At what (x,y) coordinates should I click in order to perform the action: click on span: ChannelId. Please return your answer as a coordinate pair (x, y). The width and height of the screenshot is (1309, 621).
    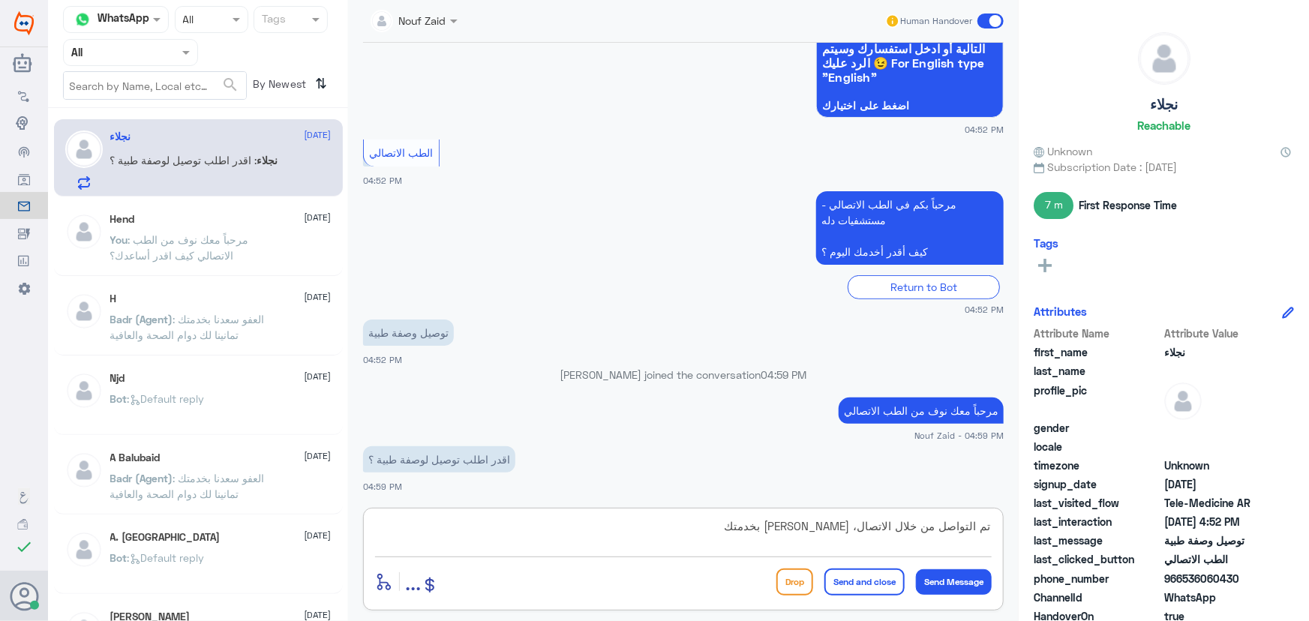
    Looking at the image, I should click on (1098, 597).